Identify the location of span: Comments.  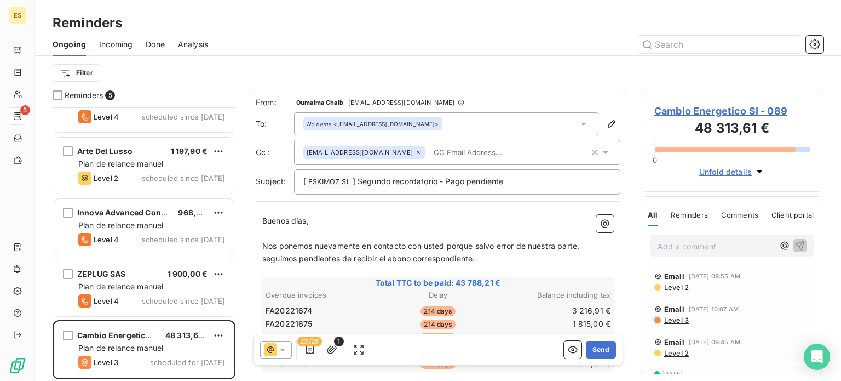
(740, 215).